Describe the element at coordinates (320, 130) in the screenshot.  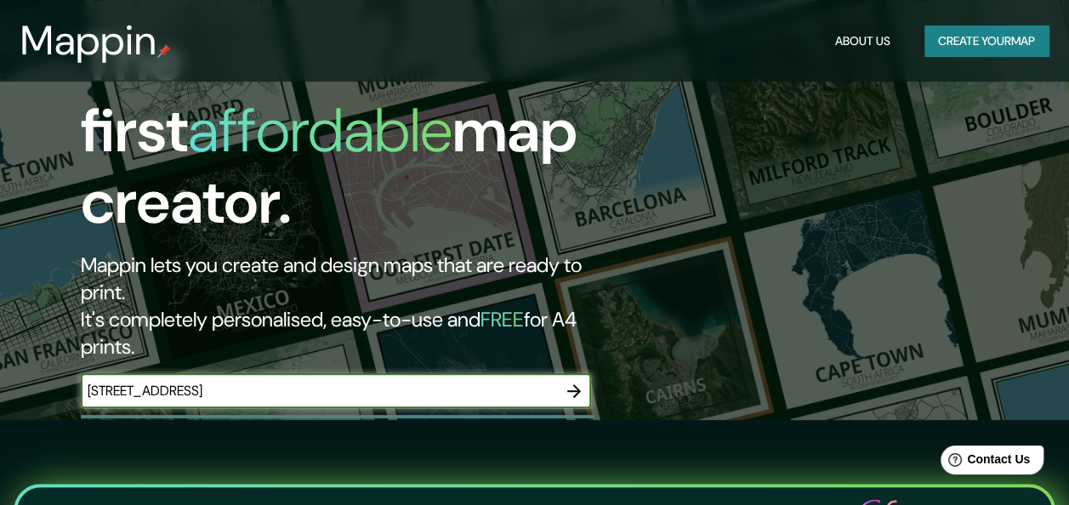
I see `h1: affordable` at that location.